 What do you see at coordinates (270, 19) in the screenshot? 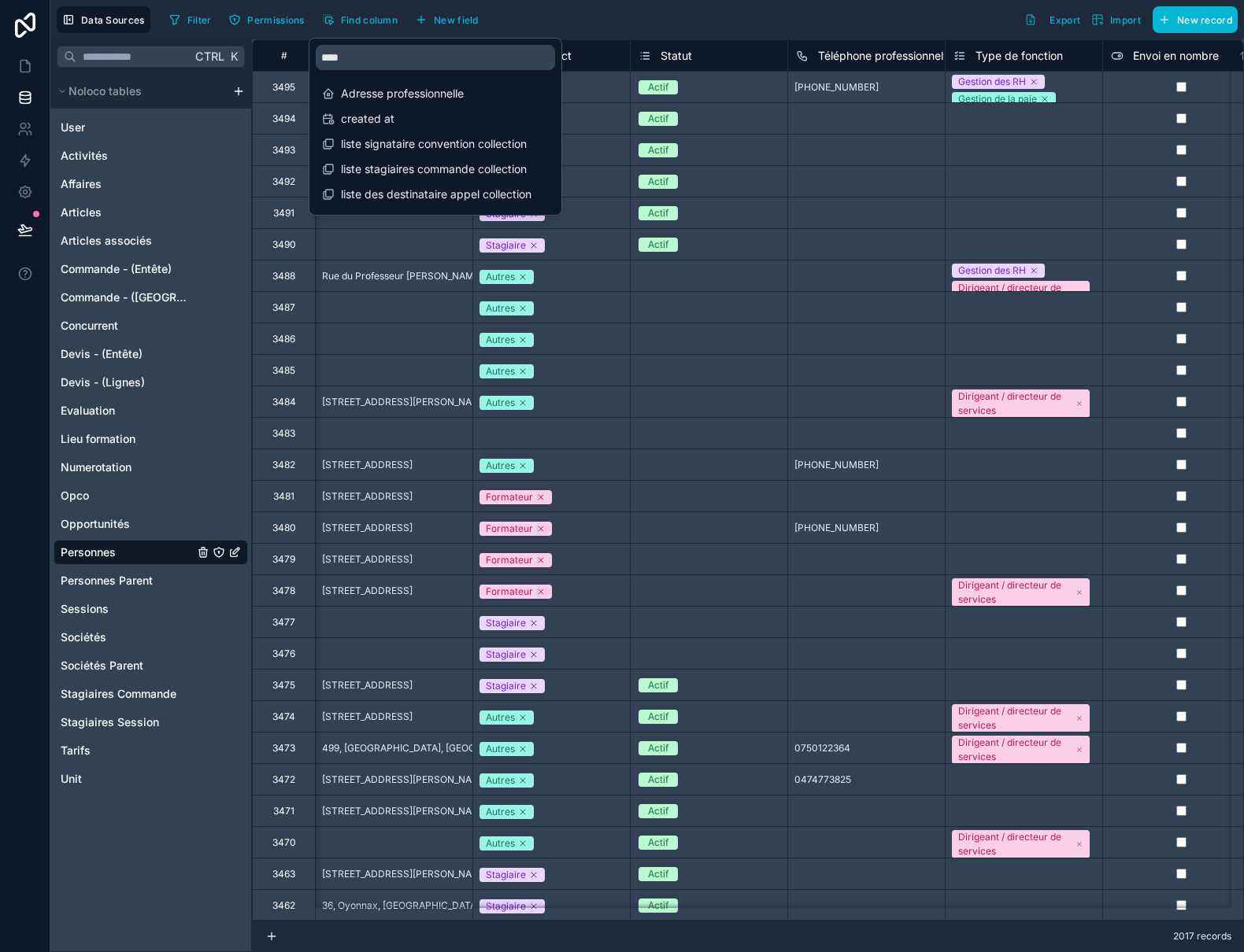
I see `a: Permissions` at bounding box center [270, 19].